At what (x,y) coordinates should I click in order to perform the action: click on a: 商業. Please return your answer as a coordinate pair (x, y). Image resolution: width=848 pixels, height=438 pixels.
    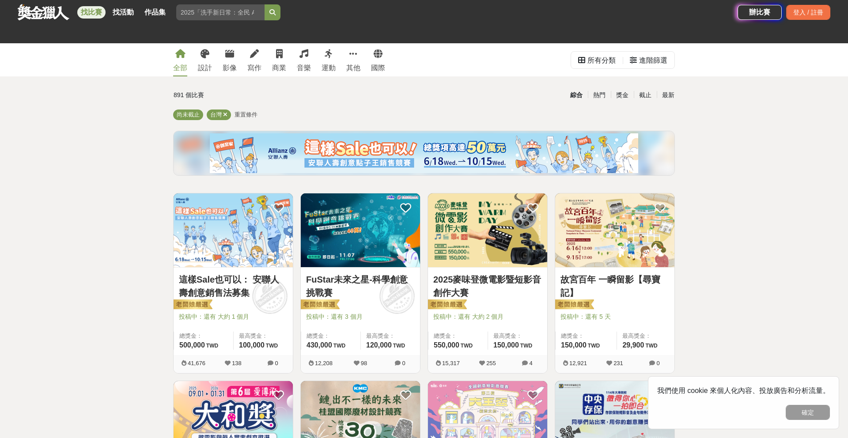
    Looking at the image, I should click on (279, 60).